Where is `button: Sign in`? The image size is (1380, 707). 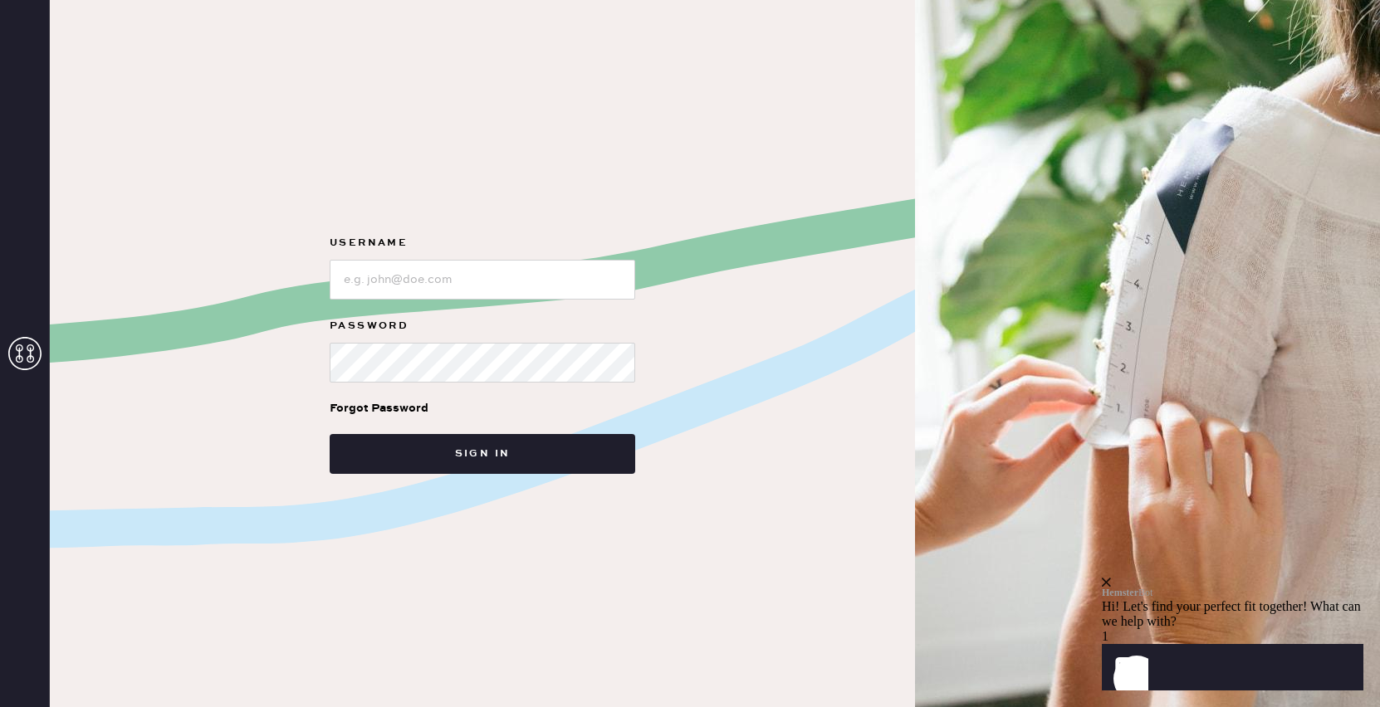 button: Sign in is located at coordinates (482, 454).